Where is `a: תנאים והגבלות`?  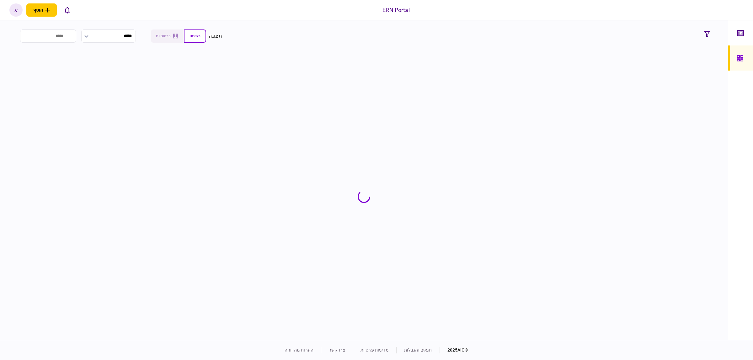
a: תנאים והגבלות is located at coordinates (418, 350).